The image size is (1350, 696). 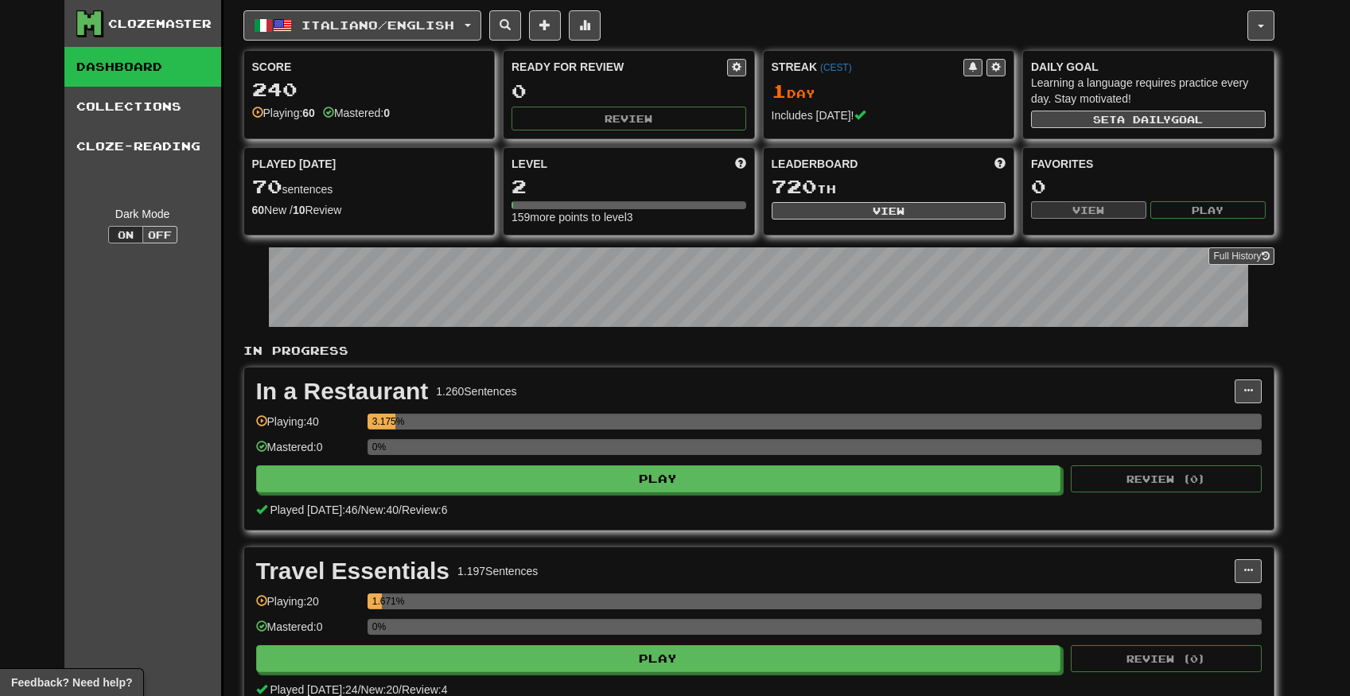 What do you see at coordinates (362, 25) in the screenshot?
I see `button: Italiano/English` at bounding box center [362, 25].